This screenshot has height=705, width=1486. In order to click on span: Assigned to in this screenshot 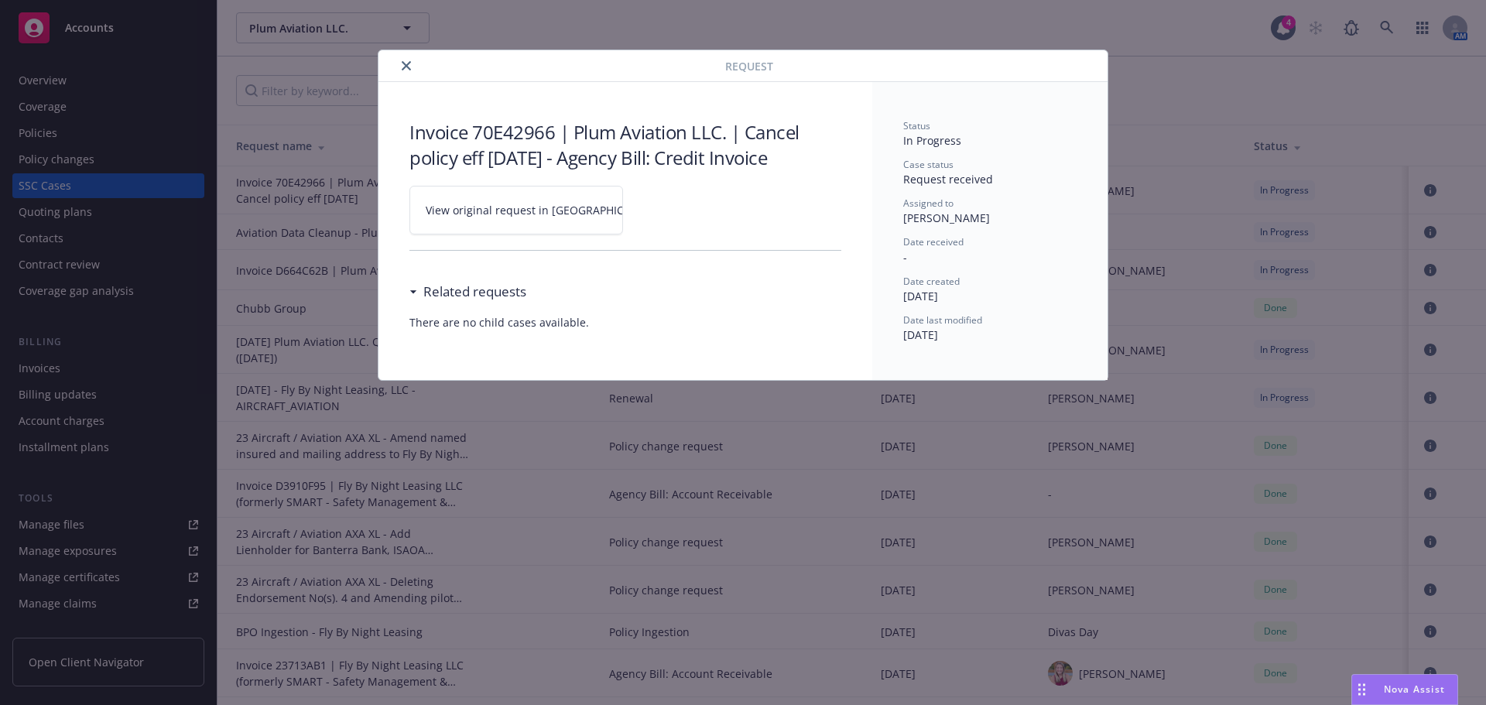, I will do `click(928, 203)`.